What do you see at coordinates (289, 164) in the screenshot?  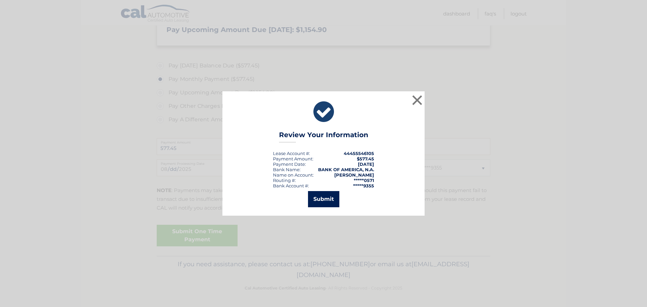 I see `span: Payment Date` at bounding box center [289, 164].